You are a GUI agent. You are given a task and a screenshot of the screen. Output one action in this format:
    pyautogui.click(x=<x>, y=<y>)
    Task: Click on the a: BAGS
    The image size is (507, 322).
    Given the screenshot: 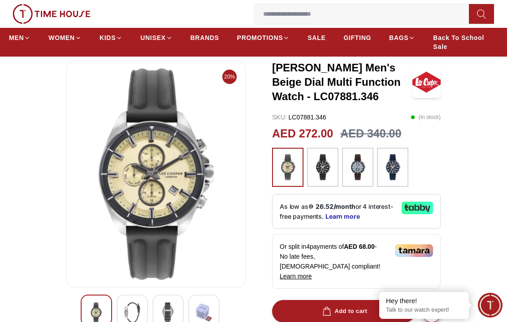 What is the action you would take?
    pyautogui.click(x=402, y=38)
    